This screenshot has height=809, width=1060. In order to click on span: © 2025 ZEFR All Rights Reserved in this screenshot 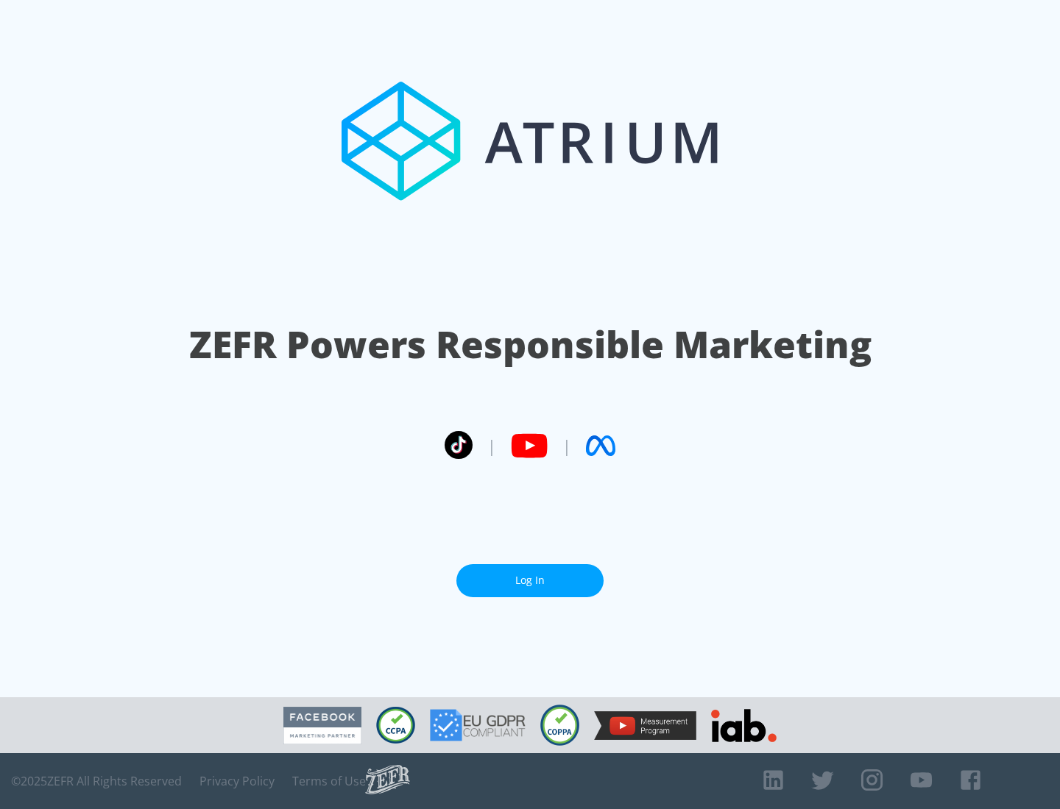, I will do `click(96, 781)`.